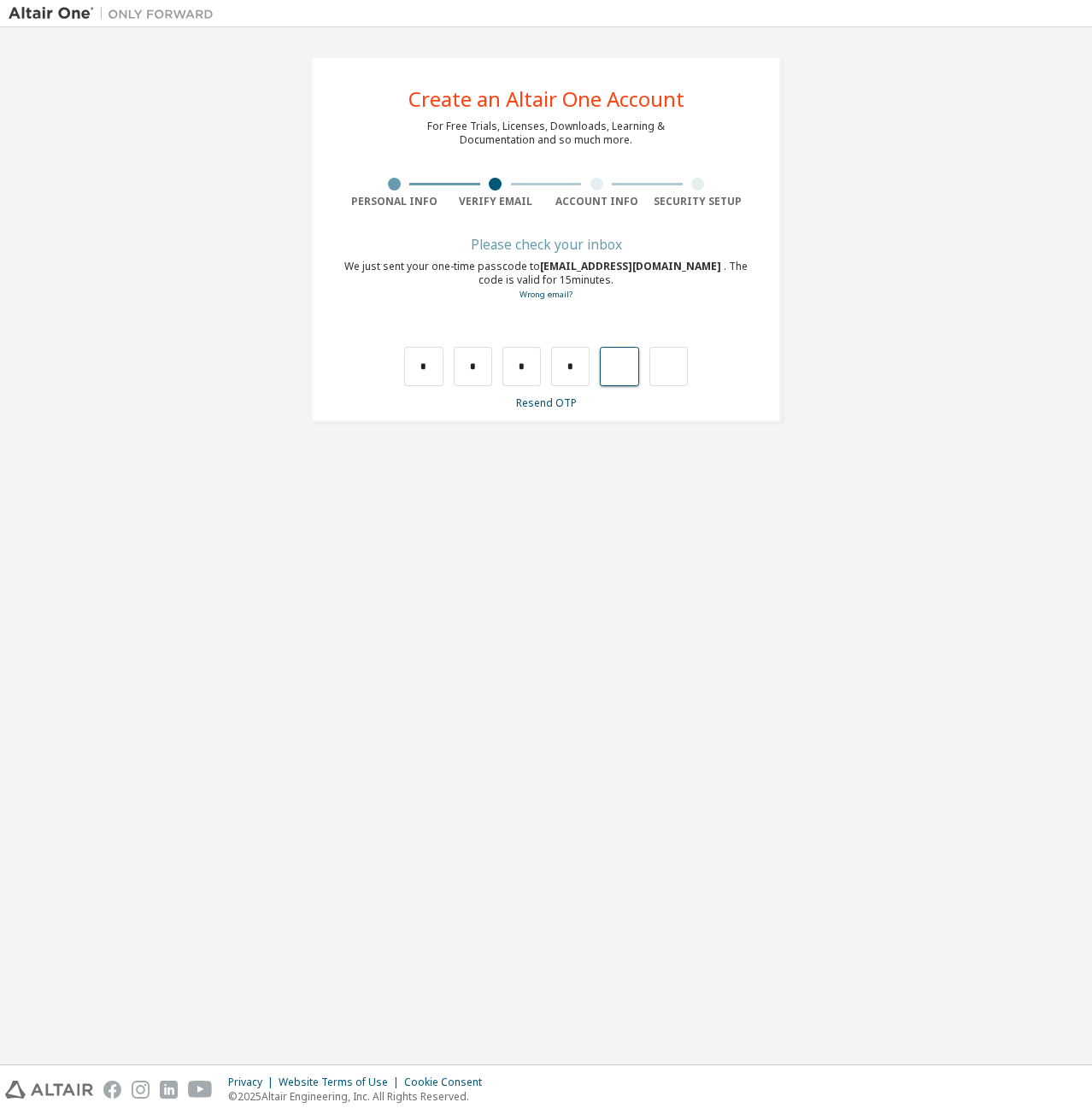 Image resolution: width=1092 pixels, height=1114 pixels. Describe the element at coordinates (200, 1090) in the screenshot. I see `img: youtube.svg` at that location.